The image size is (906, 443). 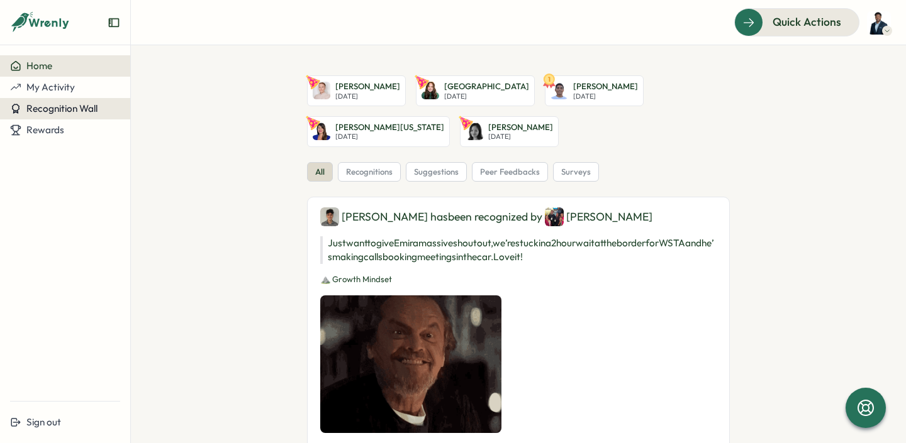 What do you see at coordinates (518, 250) in the screenshot?
I see `p: Just want to give Emir a massive shout out, we’re stuck in a 2 hour wait at the border for WSTA a...` at bounding box center [518, 250].